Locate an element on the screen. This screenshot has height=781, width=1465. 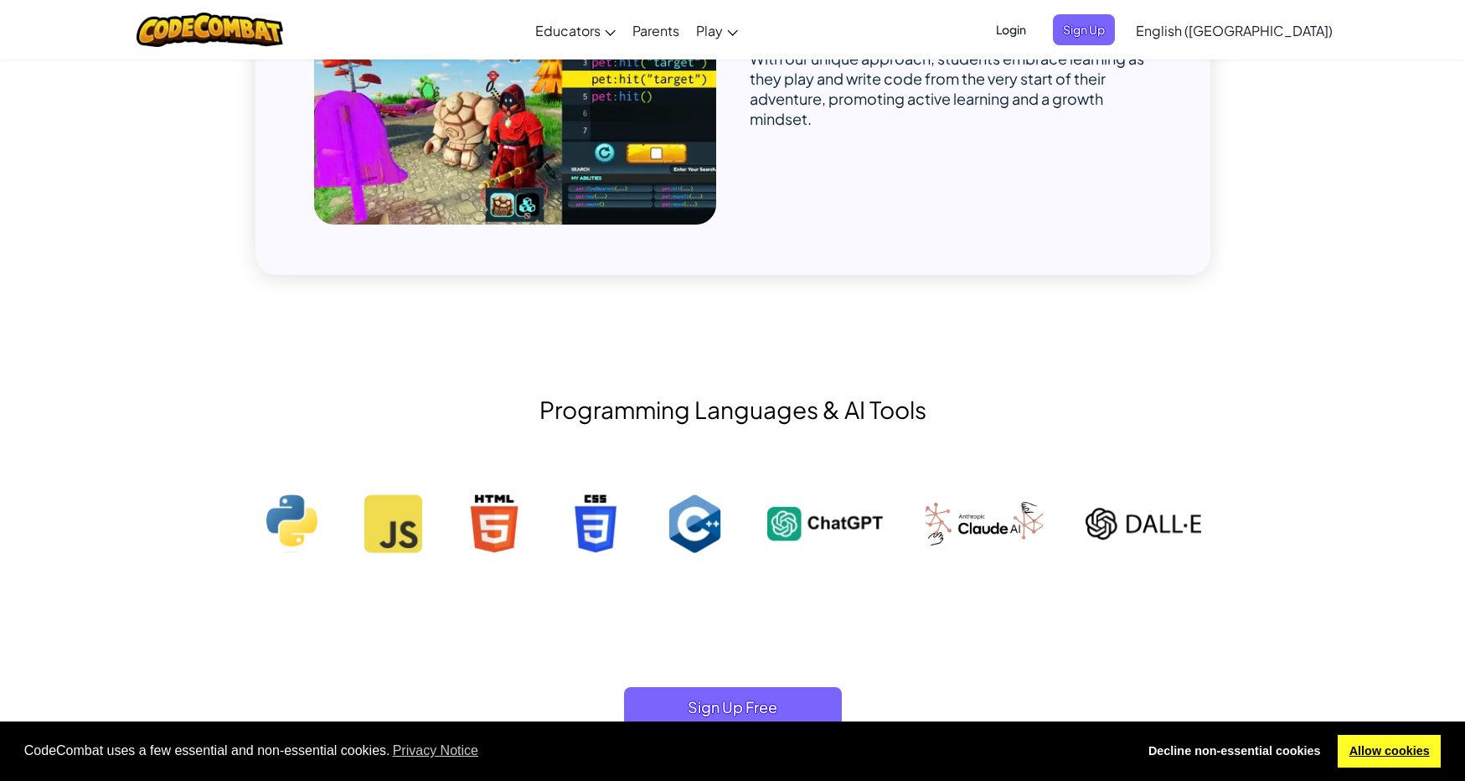
a: learn more about cookies is located at coordinates (436, 750).